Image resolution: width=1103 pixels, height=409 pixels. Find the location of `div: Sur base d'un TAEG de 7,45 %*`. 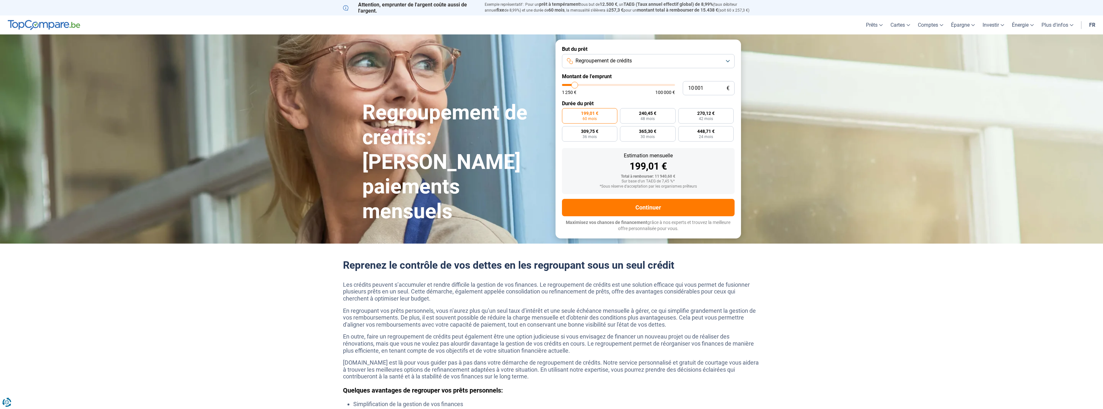

div: Sur base d'un TAEG de 7,45 %* is located at coordinates (648, 182).